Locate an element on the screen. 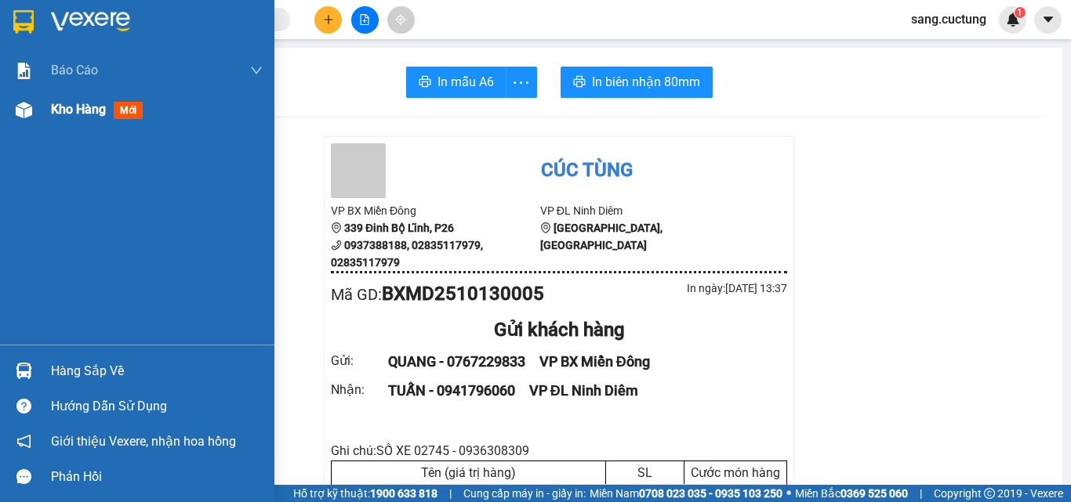 Image resolution: width=1071 pixels, height=502 pixels. span: plus is located at coordinates (328, 20).